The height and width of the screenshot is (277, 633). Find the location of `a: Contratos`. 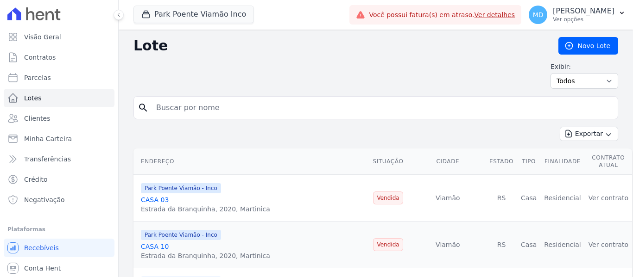

a: Contratos is located at coordinates (59, 57).